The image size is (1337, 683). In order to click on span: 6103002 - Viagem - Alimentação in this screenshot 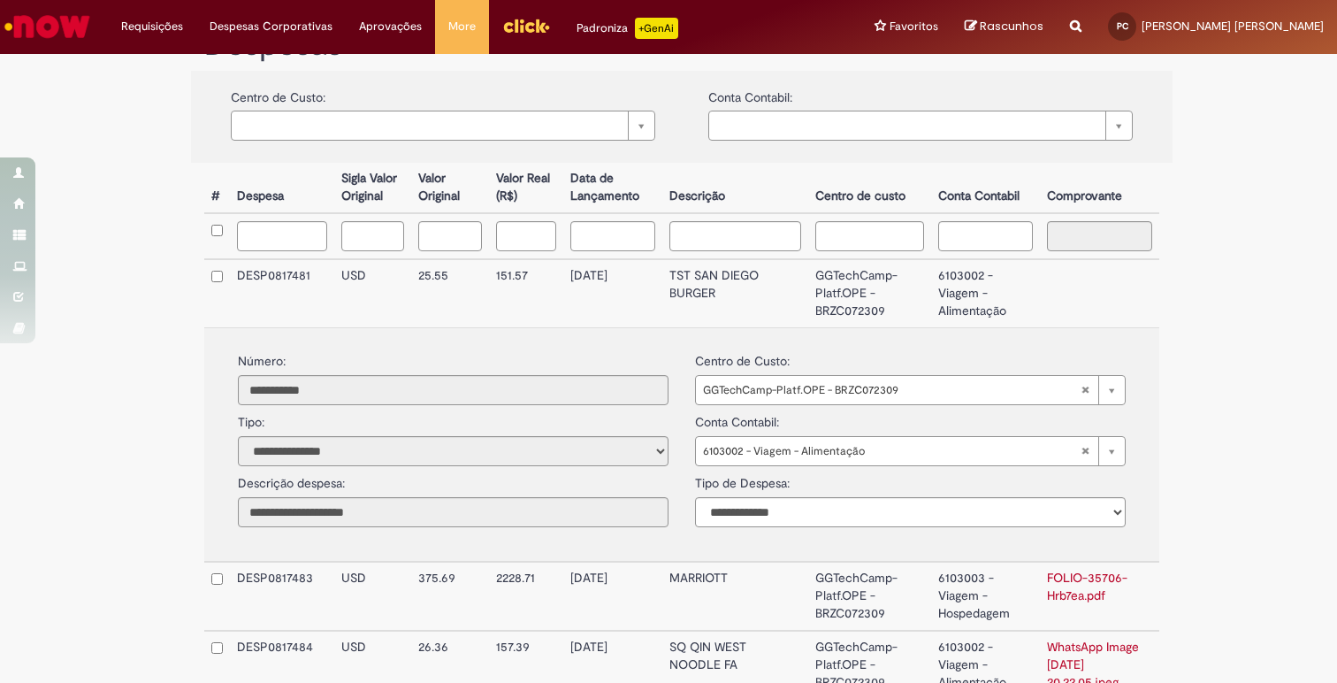, I will do `click(891, 451)`.